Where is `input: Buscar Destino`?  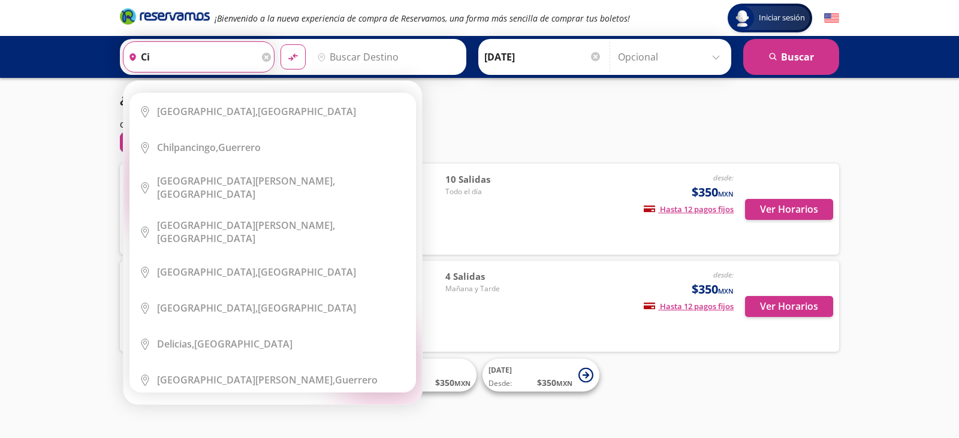
input: Buscar Destino is located at coordinates (386, 57).